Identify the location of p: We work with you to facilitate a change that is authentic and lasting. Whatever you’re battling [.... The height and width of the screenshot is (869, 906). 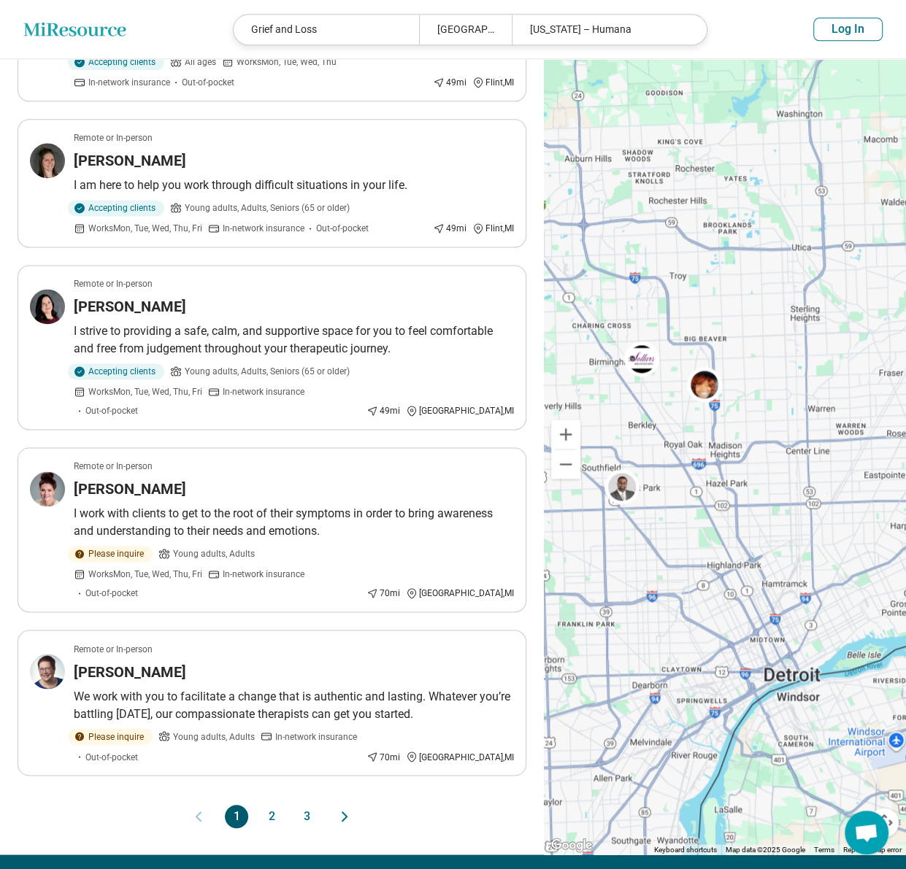
(293, 705).